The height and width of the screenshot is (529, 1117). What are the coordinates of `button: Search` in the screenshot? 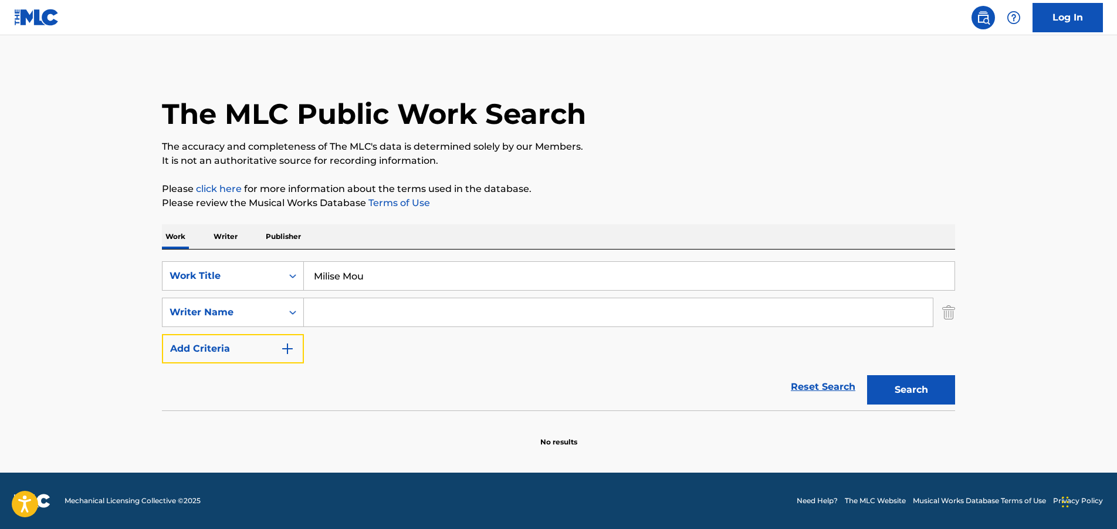 It's located at (911, 390).